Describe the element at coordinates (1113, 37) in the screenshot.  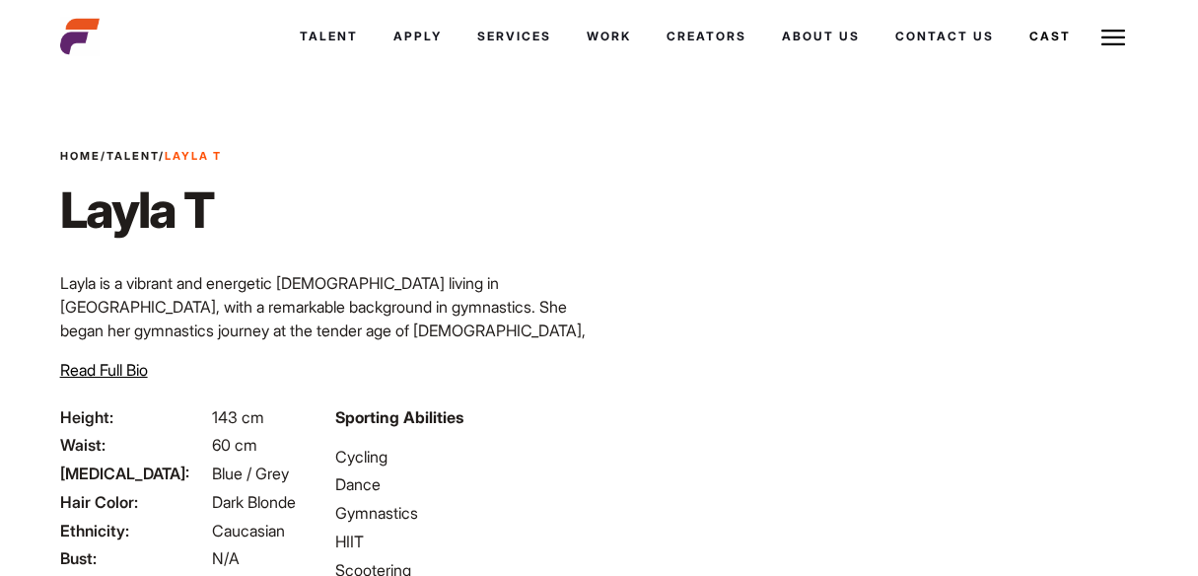
I see `img: Burger icon` at that location.